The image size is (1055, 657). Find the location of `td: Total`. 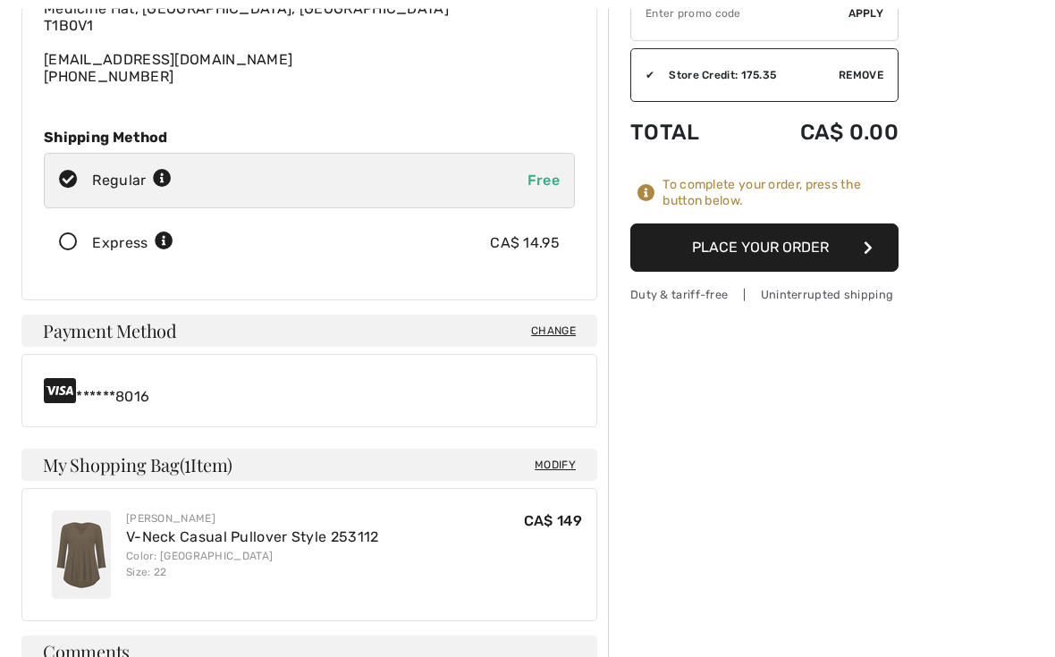

td: Total is located at coordinates (686, 132).